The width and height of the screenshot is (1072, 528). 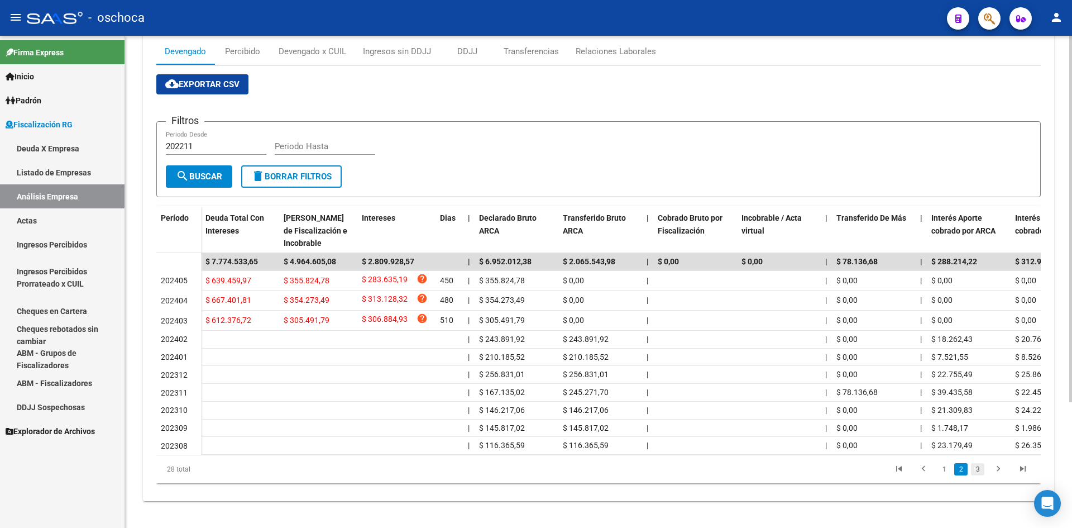 What do you see at coordinates (183, 176) in the screenshot?
I see `mat-icon: search` at bounding box center [183, 176].